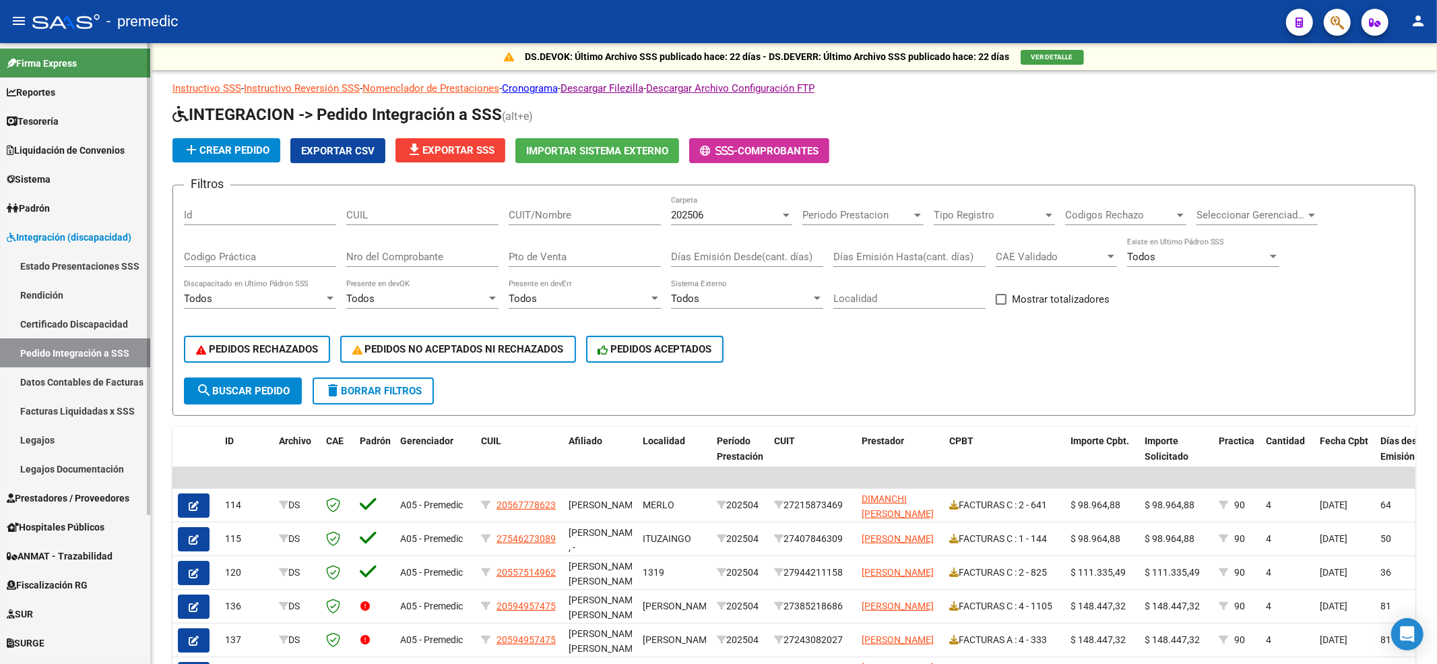 The image size is (1437, 664). I want to click on button: -Comprobantes, so click(759, 150).